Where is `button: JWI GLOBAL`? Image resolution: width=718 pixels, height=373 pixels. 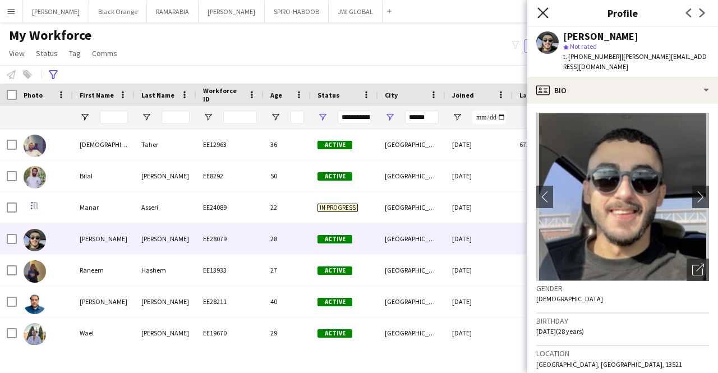 button: JWI GLOBAL is located at coordinates (356, 11).